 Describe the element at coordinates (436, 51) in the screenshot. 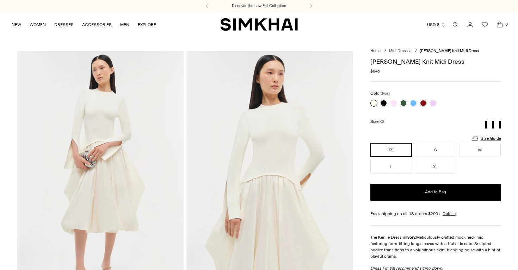

I see `nav: breadcrumbs` at that location.